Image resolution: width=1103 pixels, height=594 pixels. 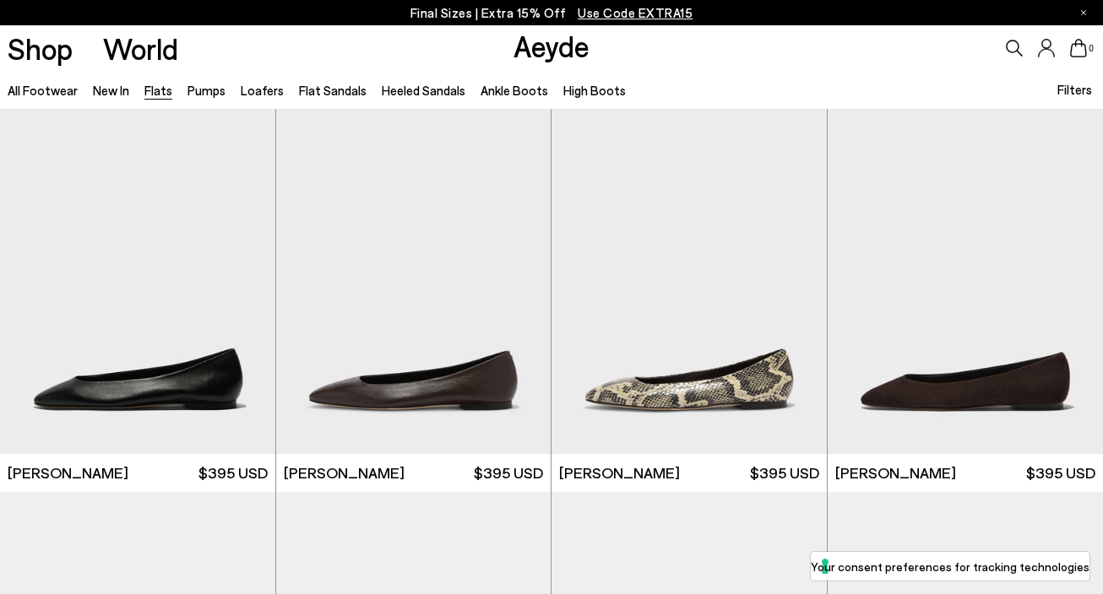 What do you see at coordinates (514, 90) in the screenshot?
I see `a: Ankle Boots` at bounding box center [514, 90].